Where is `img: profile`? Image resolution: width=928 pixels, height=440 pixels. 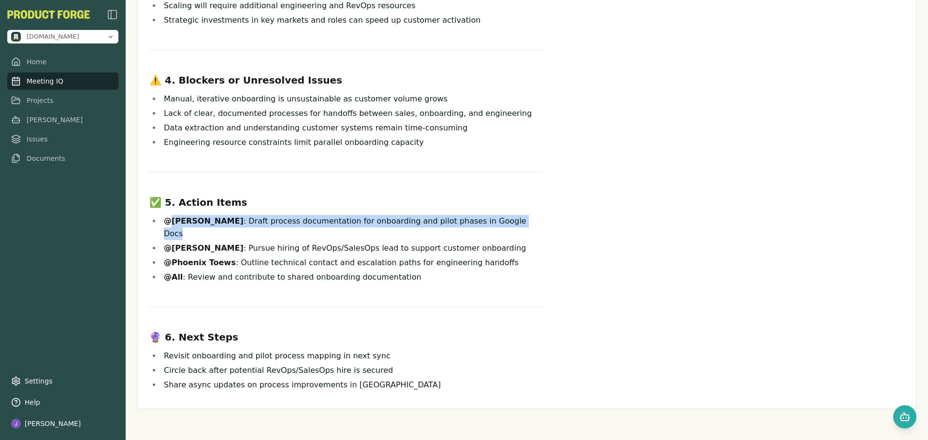 img: profile is located at coordinates (16, 424).